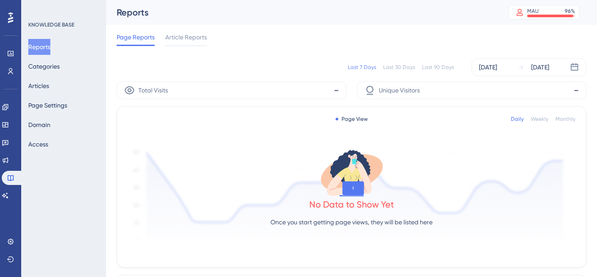  I want to click on div: Weekly, so click(540, 119).